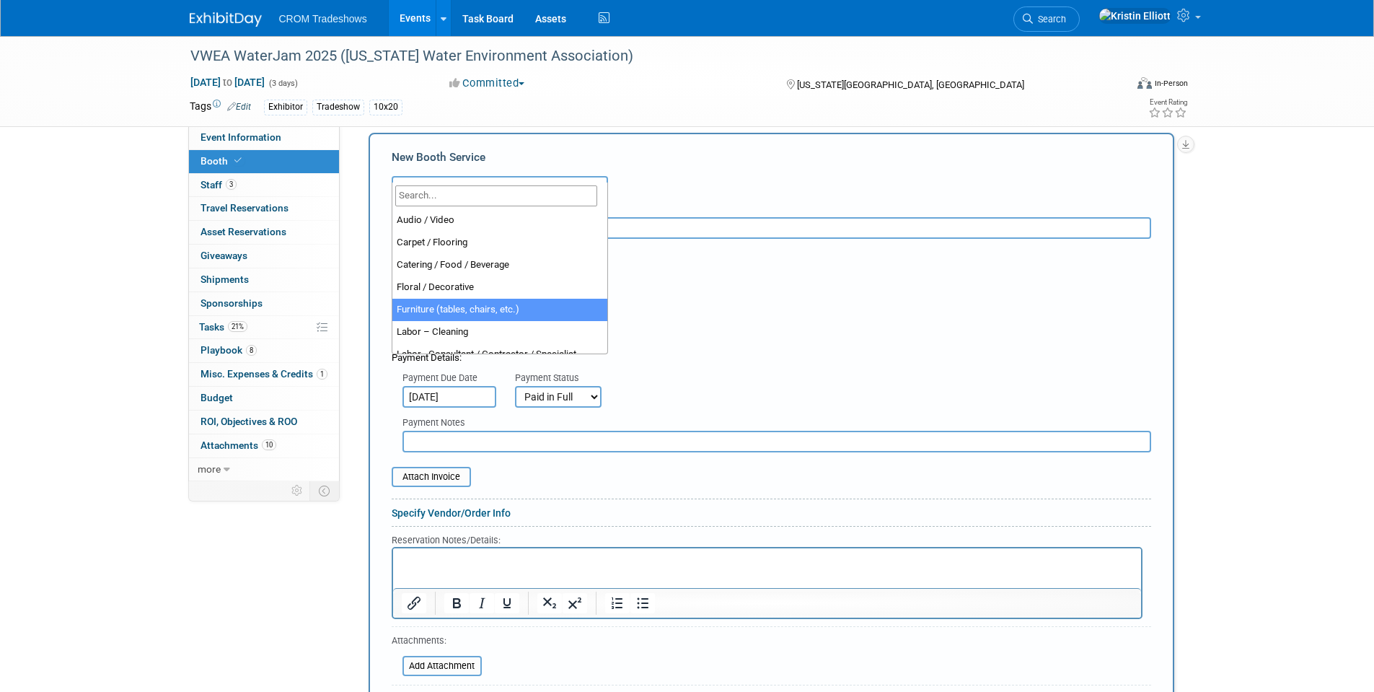 The image size is (1374, 692). What do you see at coordinates (264, 422) in the screenshot?
I see `a: ROI, Objectives & ROO` at bounding box center [264, 422].